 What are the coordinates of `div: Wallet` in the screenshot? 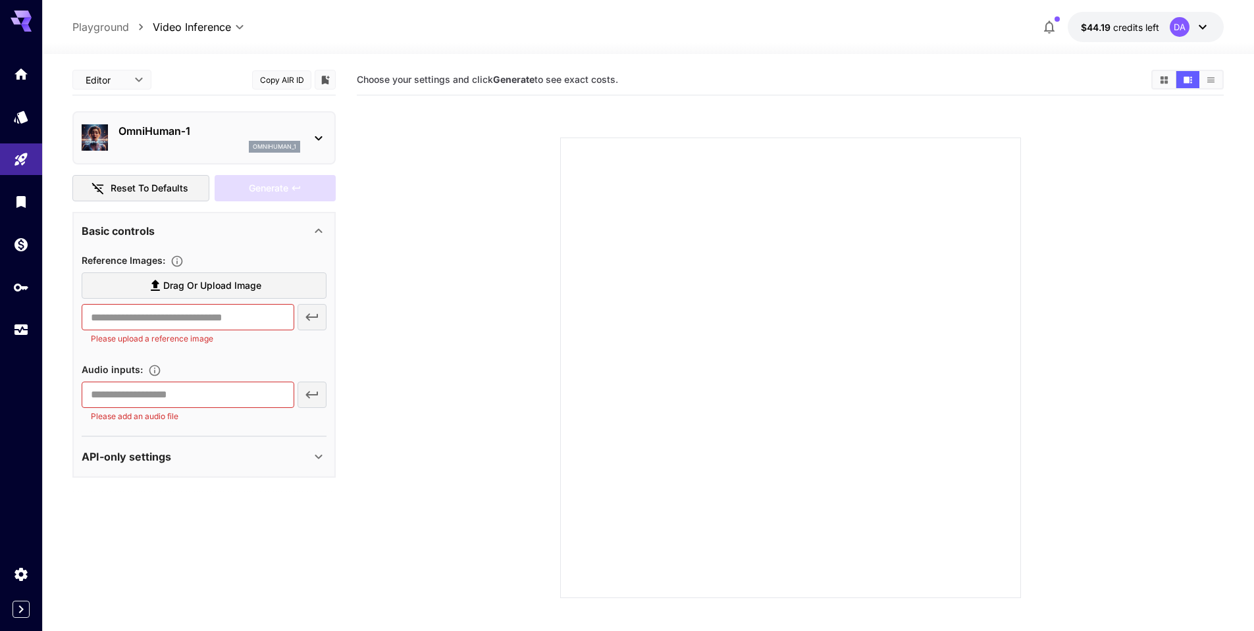 It's located at (21, 244).